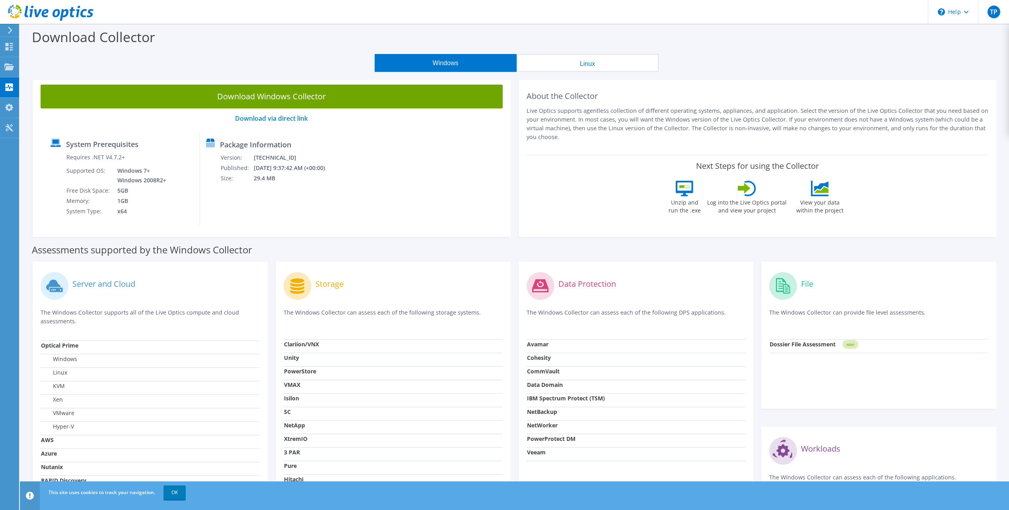 The width and height of the screenshot is (1009, 510). I want to click on td: Supported OS:, so click(89, 176).